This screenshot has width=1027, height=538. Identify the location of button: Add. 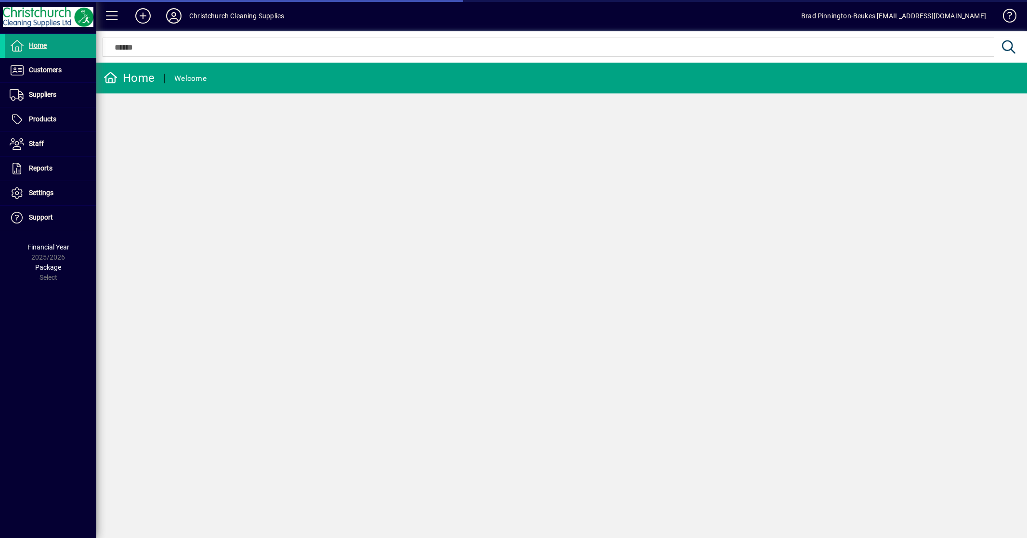
(143, 16).